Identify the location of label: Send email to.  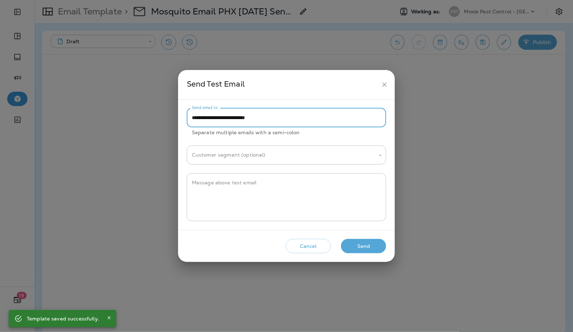
(205, 108).